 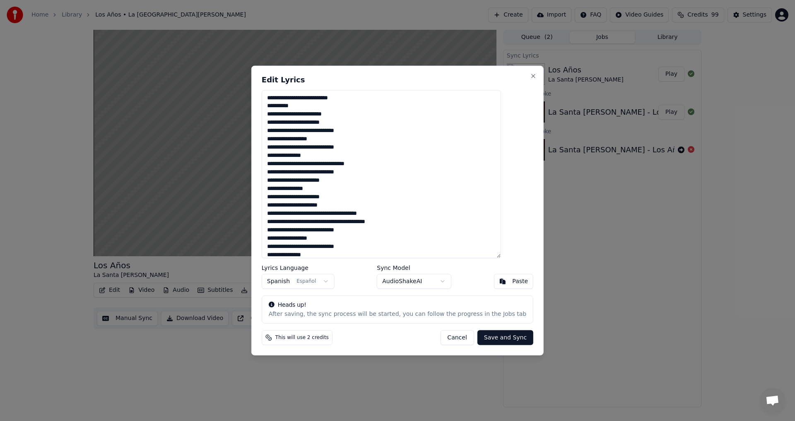 I want to click on label: Sync Model, so click(x=414, y=268).